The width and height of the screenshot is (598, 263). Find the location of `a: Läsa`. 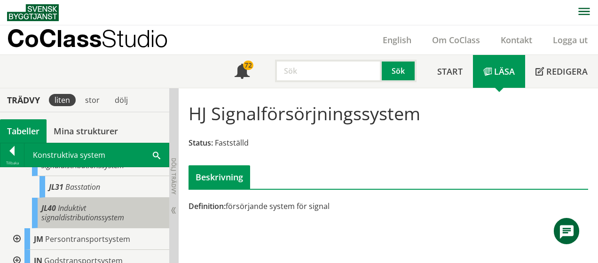

a: Läsa is located at coordinates (499, 71).